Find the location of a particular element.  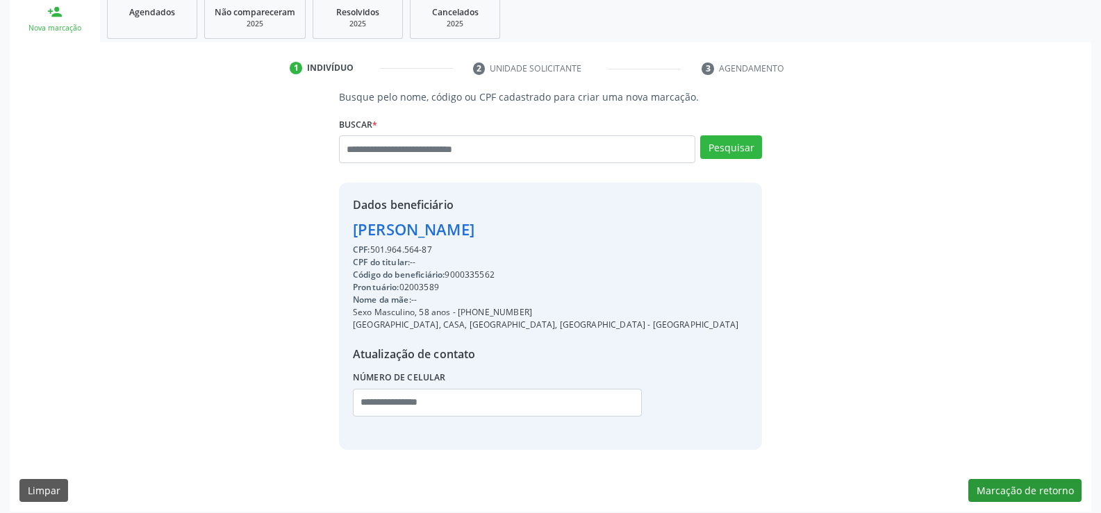

span: Não compareceram is located at coordinates (255, 12).